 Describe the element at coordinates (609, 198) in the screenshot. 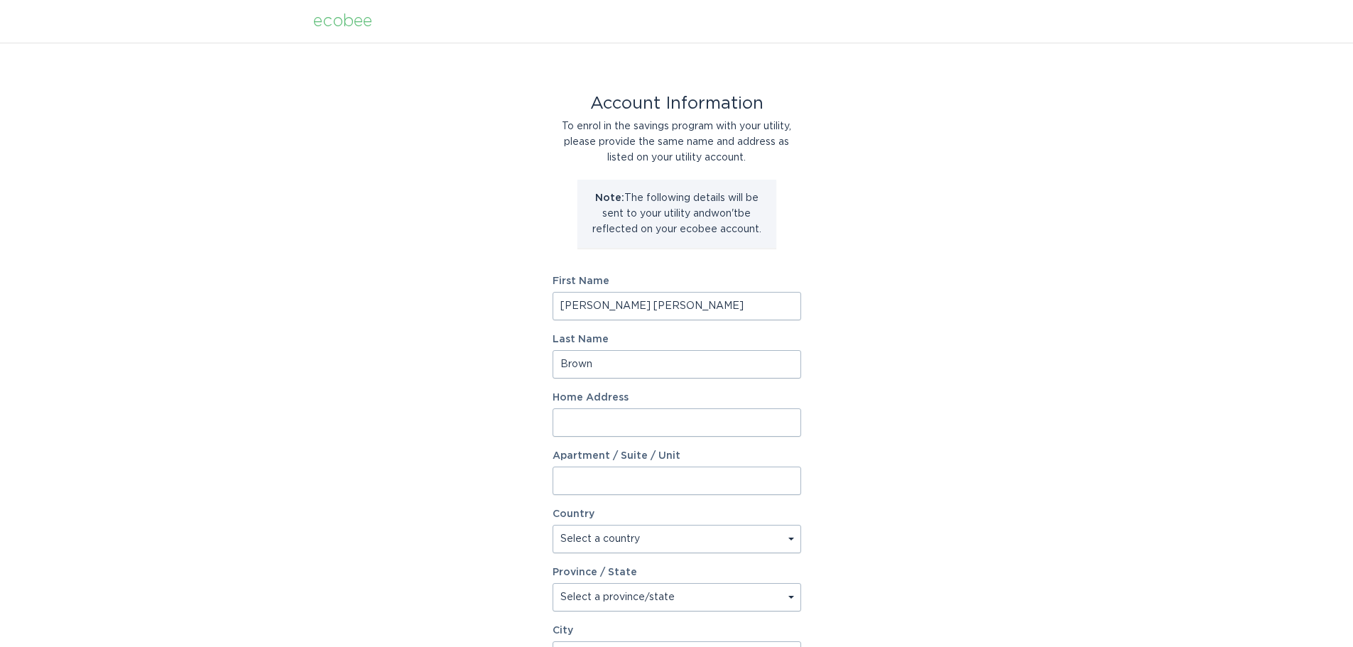

I see `strong: Note:` at that location.